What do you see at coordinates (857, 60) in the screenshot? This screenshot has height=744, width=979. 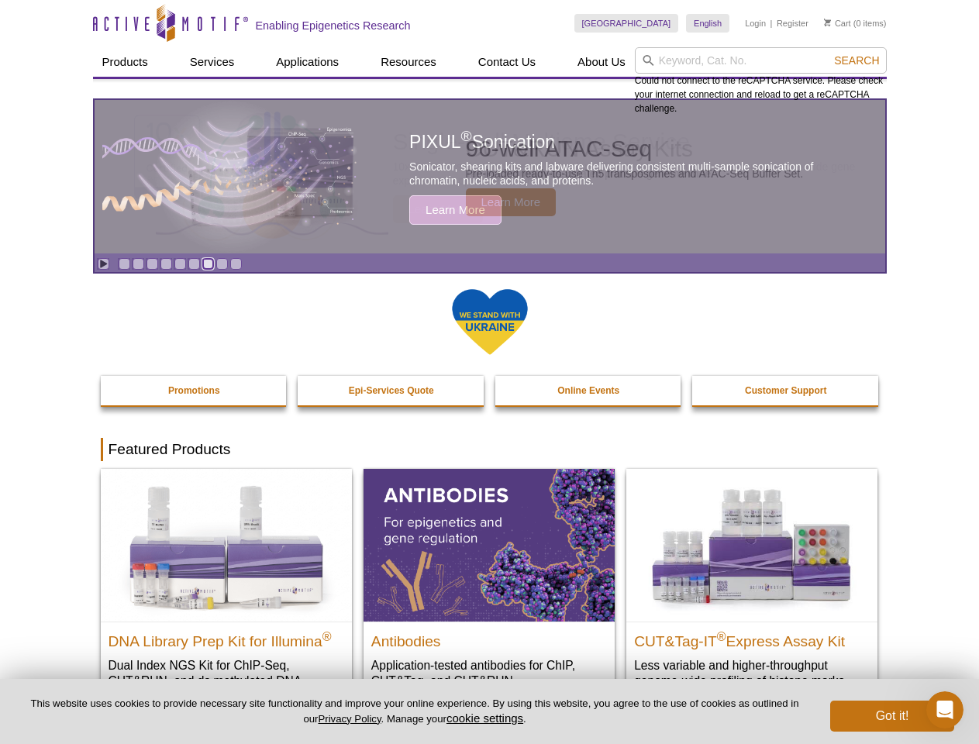 I see `button: Search` at bounding box center [857, 60].